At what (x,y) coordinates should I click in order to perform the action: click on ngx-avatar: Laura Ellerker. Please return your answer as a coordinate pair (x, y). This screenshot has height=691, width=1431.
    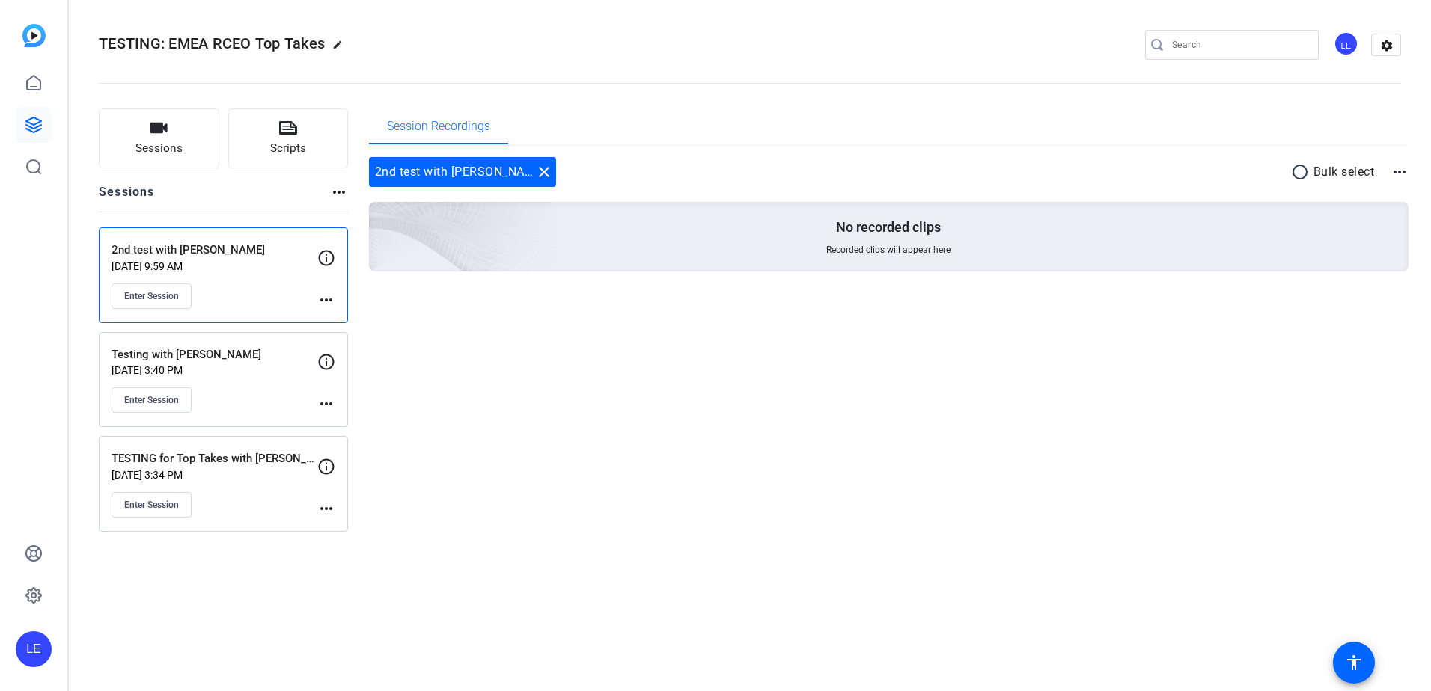
    Looking at the image, I should click on (1346, 44).